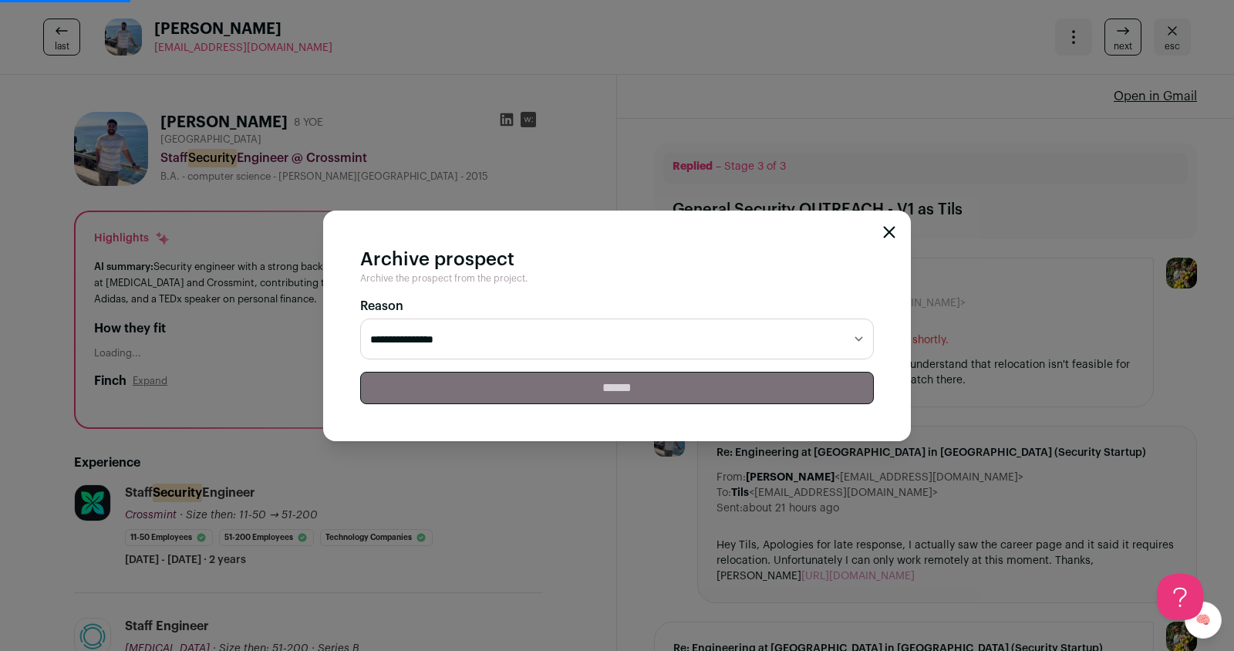 The image size is (1234, 651). Describe the element at coordinates (617, 260) in the screenshot. I see `h2: Archive prospect` at that location.